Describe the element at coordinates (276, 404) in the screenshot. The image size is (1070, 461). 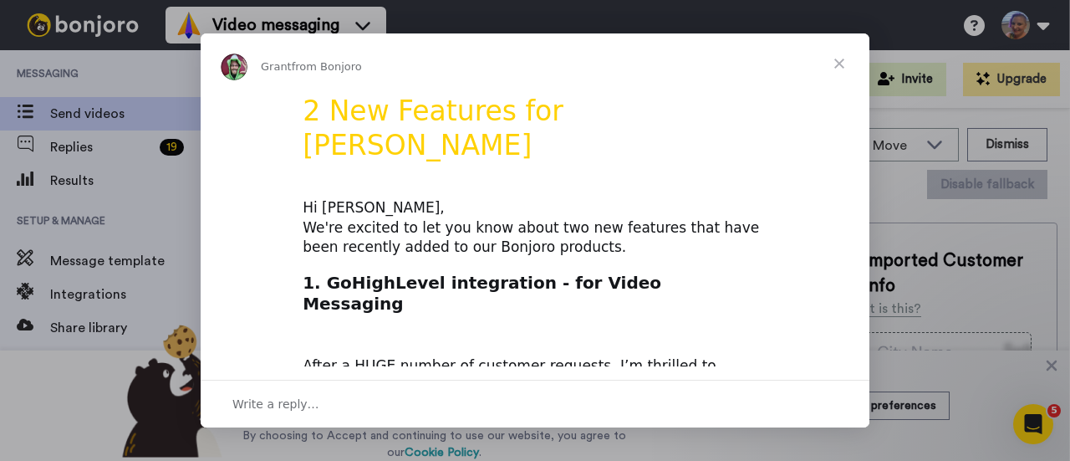
I see `span: Write a reply…` at that location.